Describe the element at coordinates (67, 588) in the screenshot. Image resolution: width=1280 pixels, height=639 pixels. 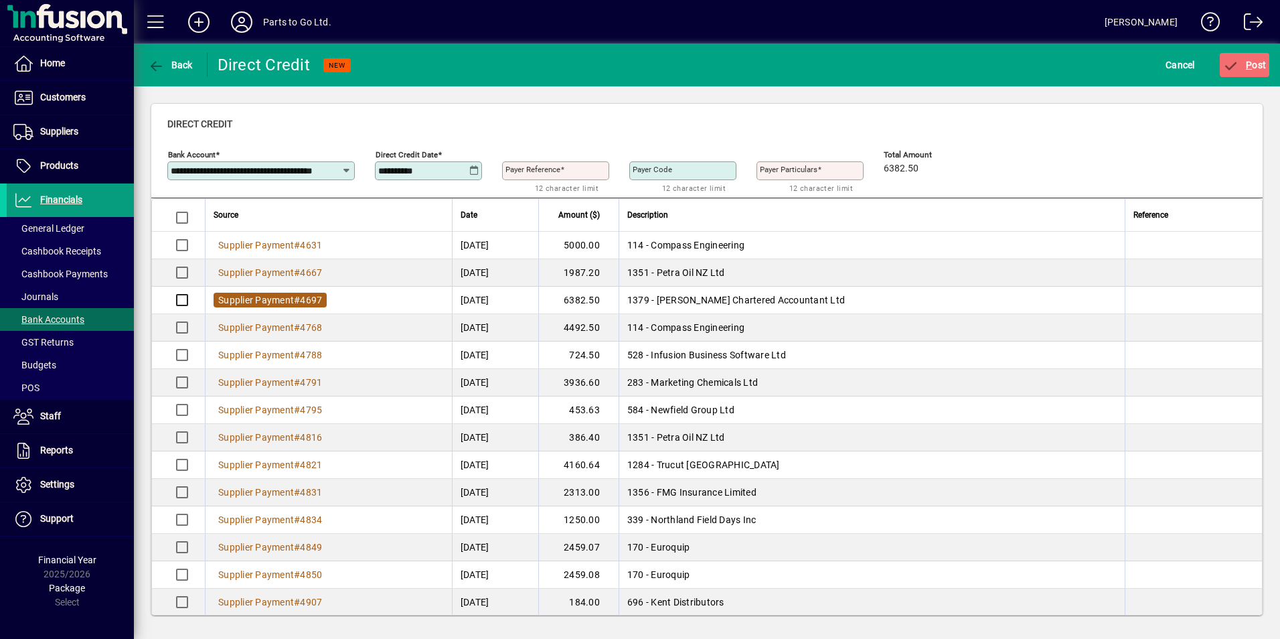
I see `span: Package` at that location.